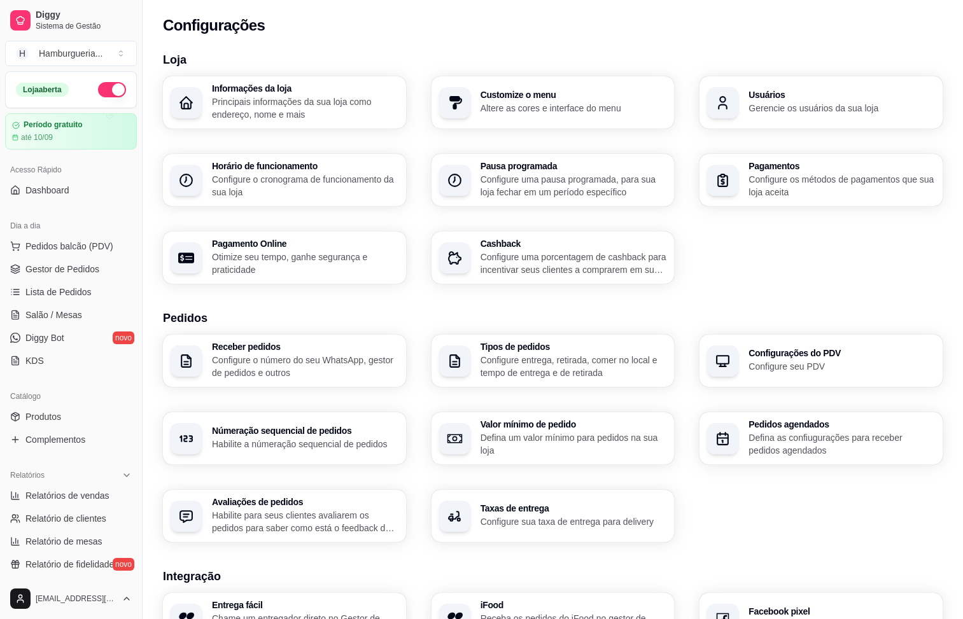  What do you see at coordinates (112, 90) in the screenshot?
I see `button: Alterar Status` at bounding box center [112, 90].